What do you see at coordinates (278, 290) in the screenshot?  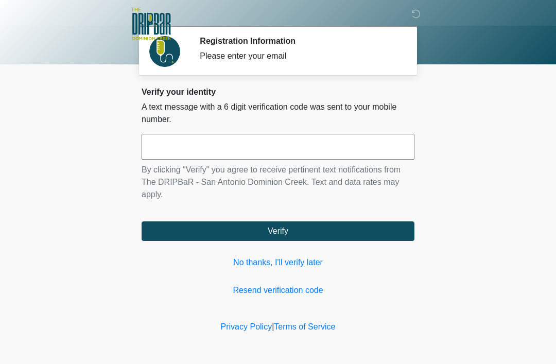 I see `a: Resend verification code` at bounding box center [278, 290].